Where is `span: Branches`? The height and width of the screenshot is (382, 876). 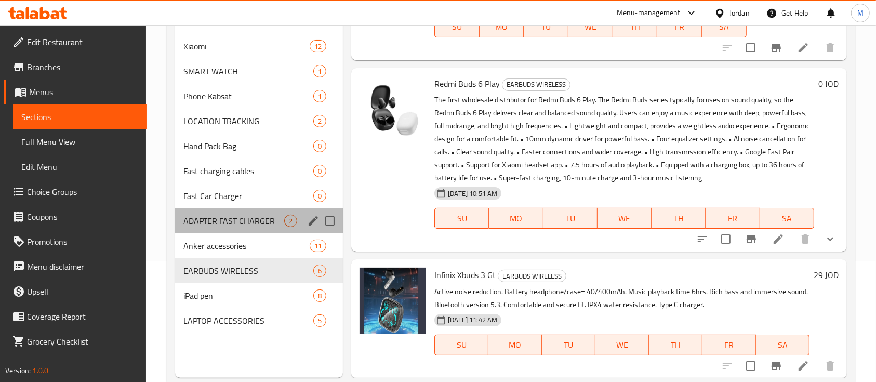 span: Branches is located at coordinates (83, 67).